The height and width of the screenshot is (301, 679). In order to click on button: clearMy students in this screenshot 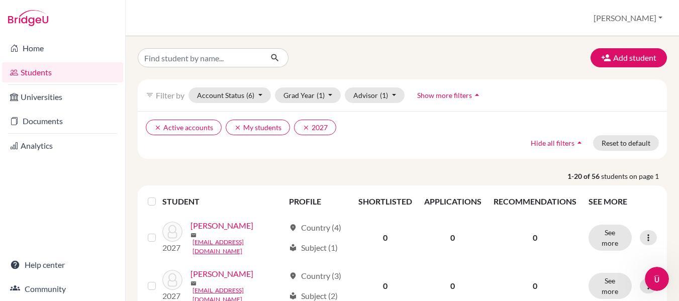, I will do `click(258, 127)`.